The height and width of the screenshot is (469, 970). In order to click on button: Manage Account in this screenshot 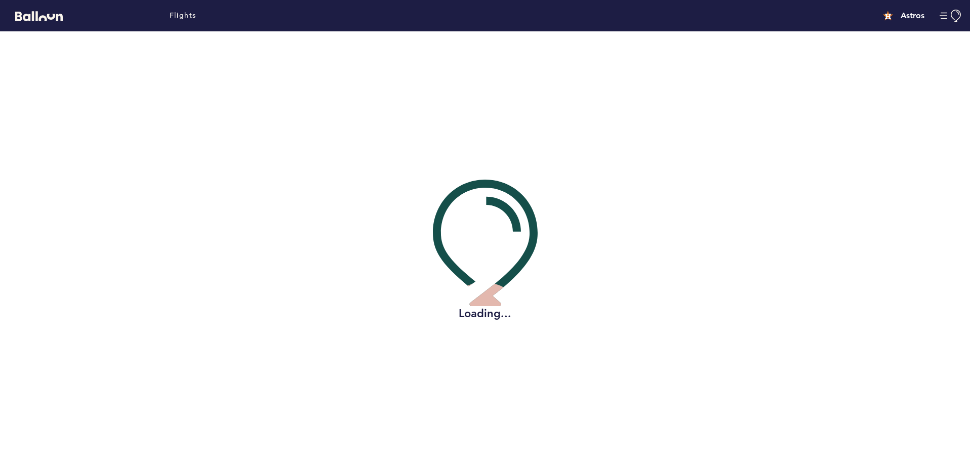, I will do `click(951, 16)`.